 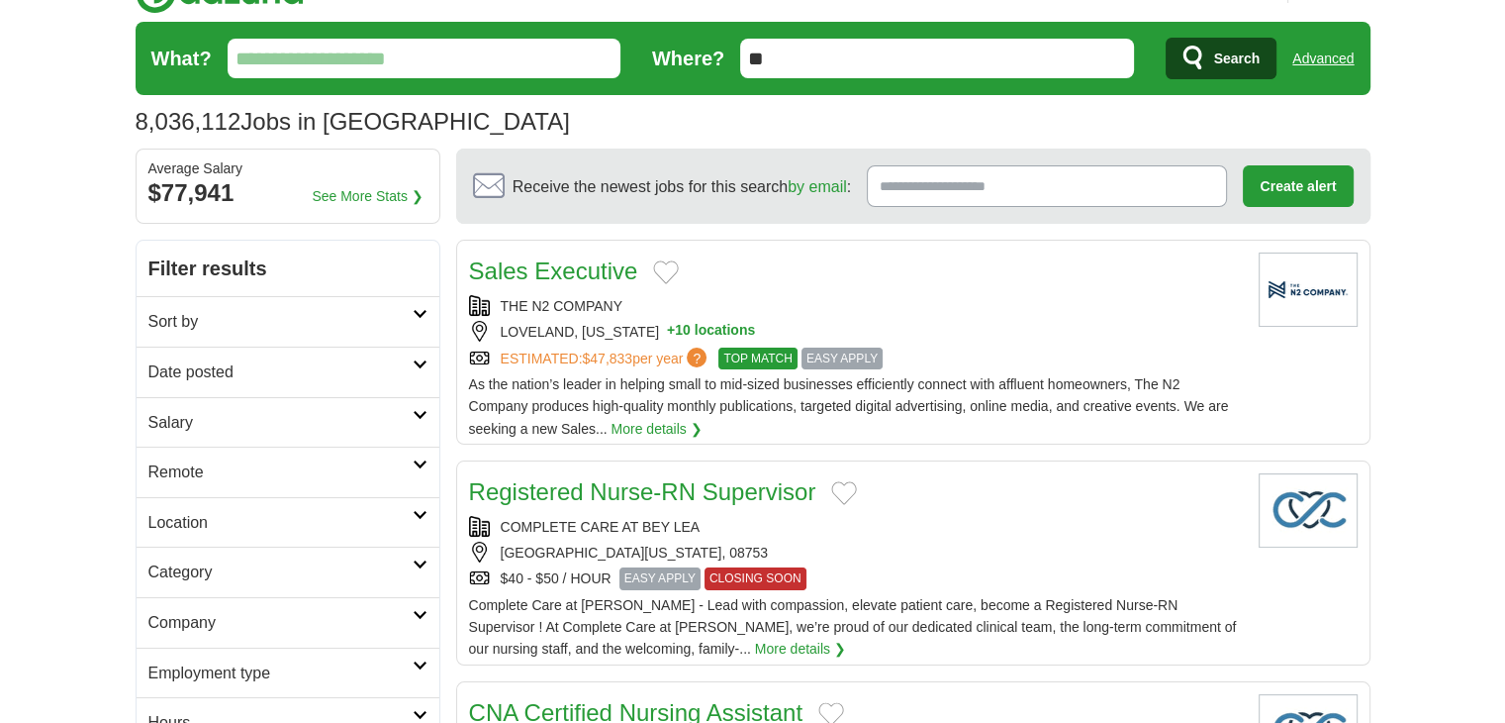 What do you see at coordinates (606, 358) in the screenshot?
I see `a: ESTIMATED:$47,833per year?` at bounding box center [606, 358].